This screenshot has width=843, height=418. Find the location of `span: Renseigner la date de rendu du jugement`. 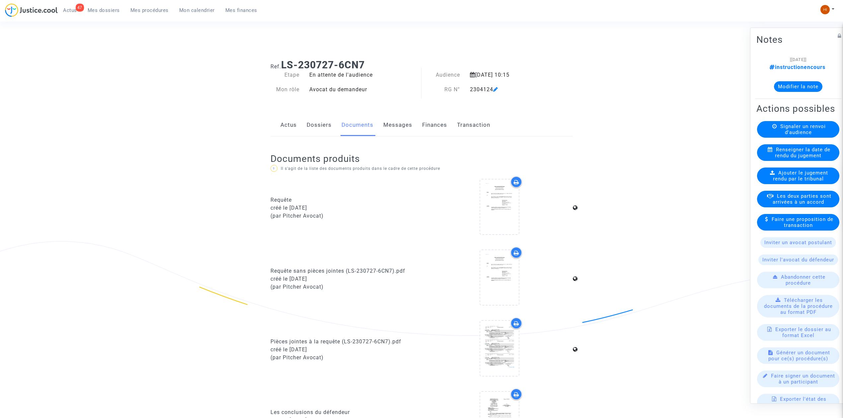

span: Renseigner la date de rendu du jugement is located at coordinates (803, 153).